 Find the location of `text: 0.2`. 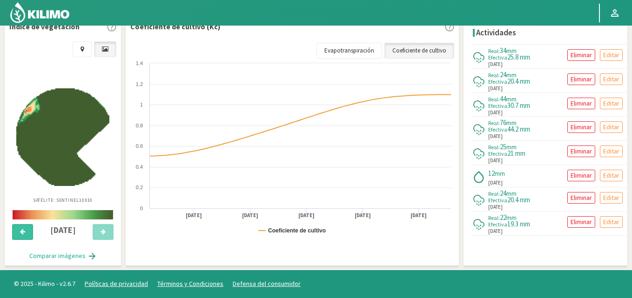

text: 0.2 is located at coordinates (139, 187).